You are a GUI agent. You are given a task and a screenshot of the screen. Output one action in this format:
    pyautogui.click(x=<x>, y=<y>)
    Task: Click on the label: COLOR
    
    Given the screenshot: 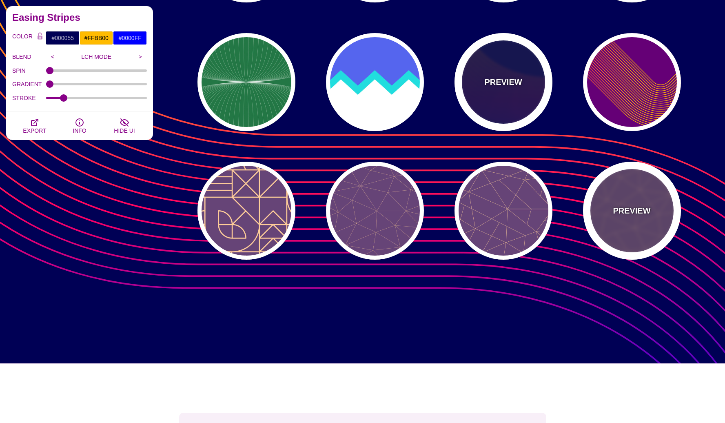 What is the action you would take?
    pyautogui.click(x=23, y=38)
    